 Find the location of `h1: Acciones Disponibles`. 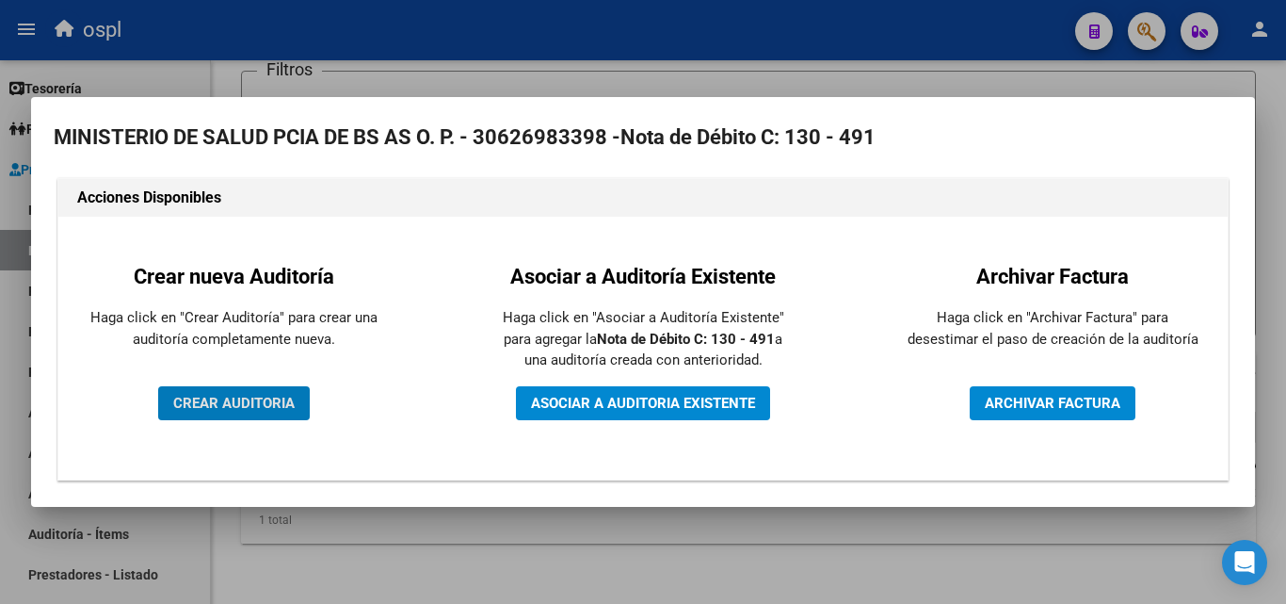

h1: Acciones Disponibles is located at coordinates (643, 198).